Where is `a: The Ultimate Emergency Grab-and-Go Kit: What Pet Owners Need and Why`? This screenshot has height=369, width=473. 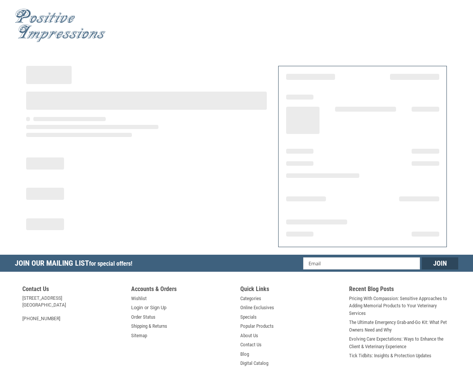 a: The Ultimate Emergency Grab-and-Go Kit: What Pet Owners Need and Why is located at coordinates (400, 326).